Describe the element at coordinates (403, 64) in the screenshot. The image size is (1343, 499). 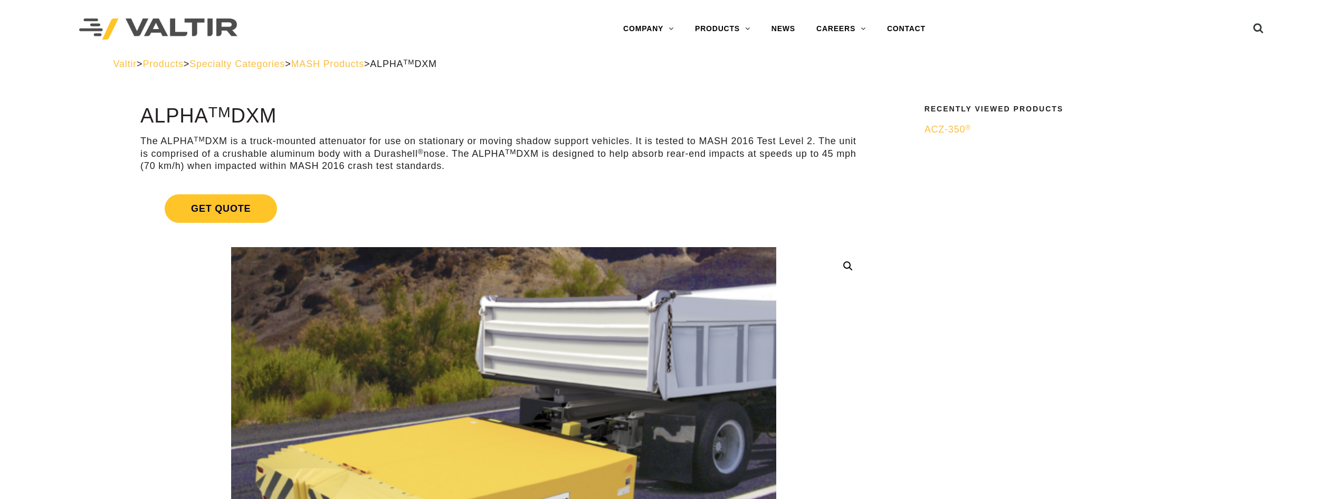
I see `span: ALPHA DXM` at that location.